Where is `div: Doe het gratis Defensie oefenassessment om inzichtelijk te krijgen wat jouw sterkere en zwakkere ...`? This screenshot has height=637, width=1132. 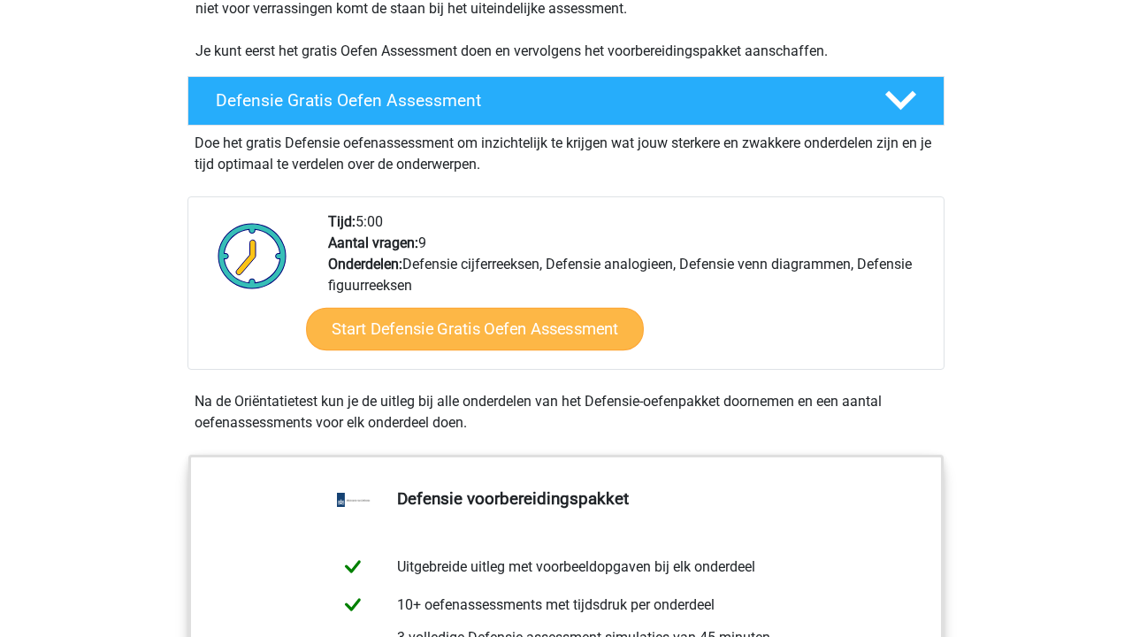
div: Doe het gratis Defensie oefenassessment om inzichtelijk te krijgen wat jouw sterkere en zwakkere ... is located at coordinates (566, 150).